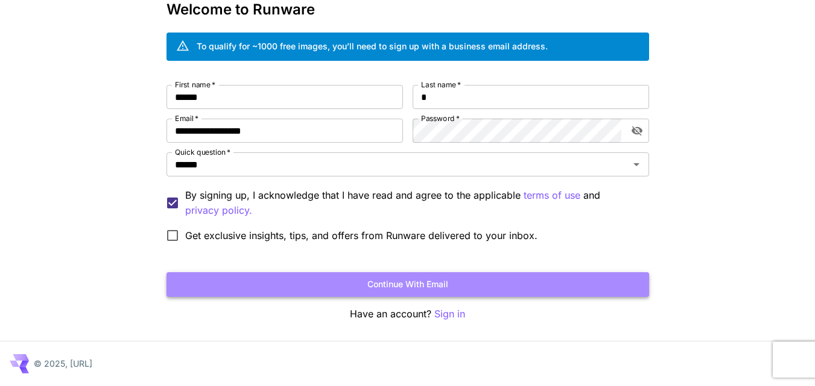 The height and width of the screenshot is (386, 815). Describe the element at coordinates (412, 203) in the screenshot. I see `p: By signing up, I acknowledge that I have read and agree to the applicable and` at that location.